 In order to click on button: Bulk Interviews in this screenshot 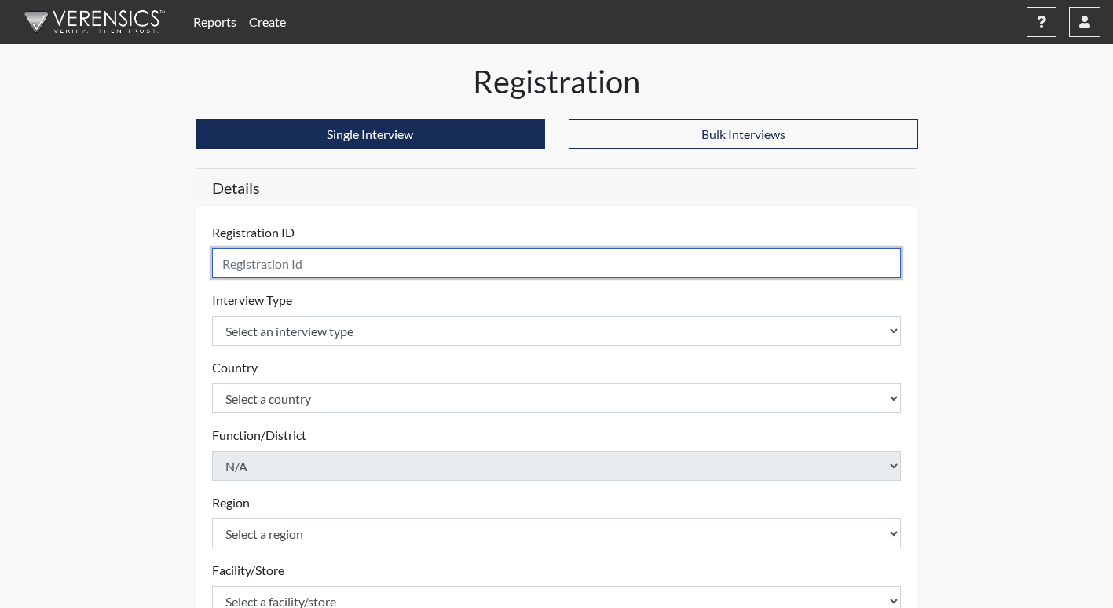, I will do `click(743, 134)`.